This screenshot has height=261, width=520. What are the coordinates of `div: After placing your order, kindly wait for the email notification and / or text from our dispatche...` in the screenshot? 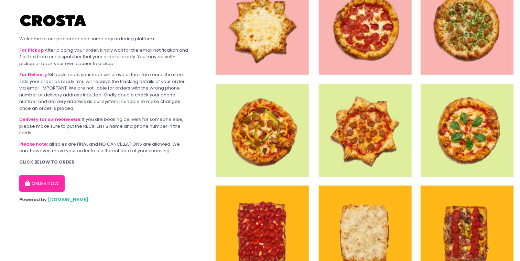 It's located at (104, 57).